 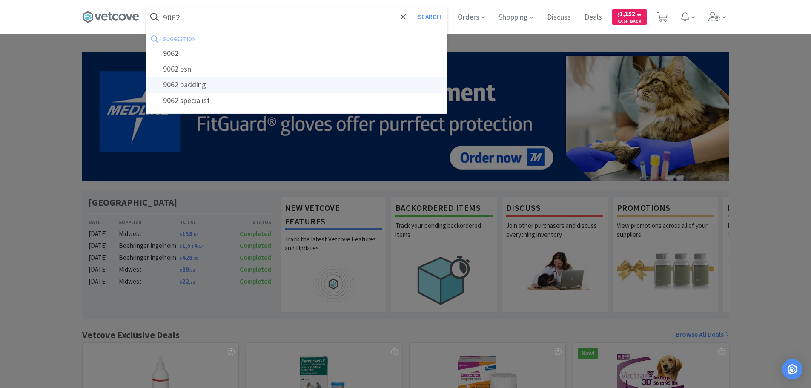 What do you see at coordinates (792, 369) in the screenshot?
I see `div: Open Intercom Messenger` at bounding box center [792, 369].